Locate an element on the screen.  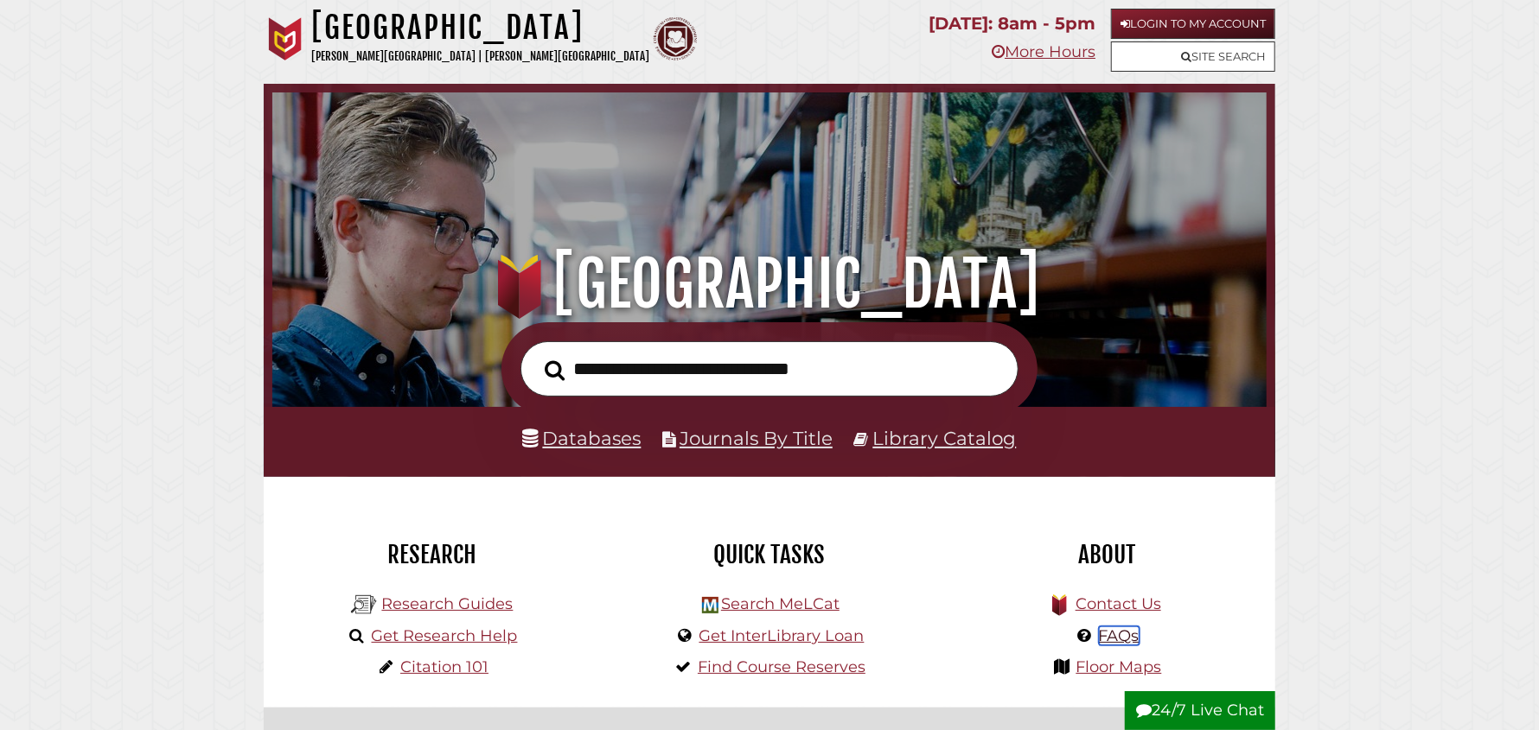
a: Get Research Help is located at coordinates (444, 636).